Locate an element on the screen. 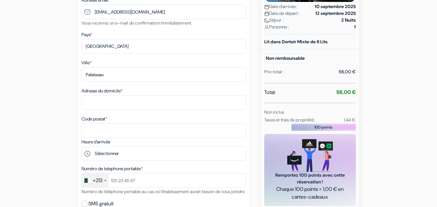 The width and height of the screenshot is (437, 207). small: Non remboursable is located at coordinates (285, 58).